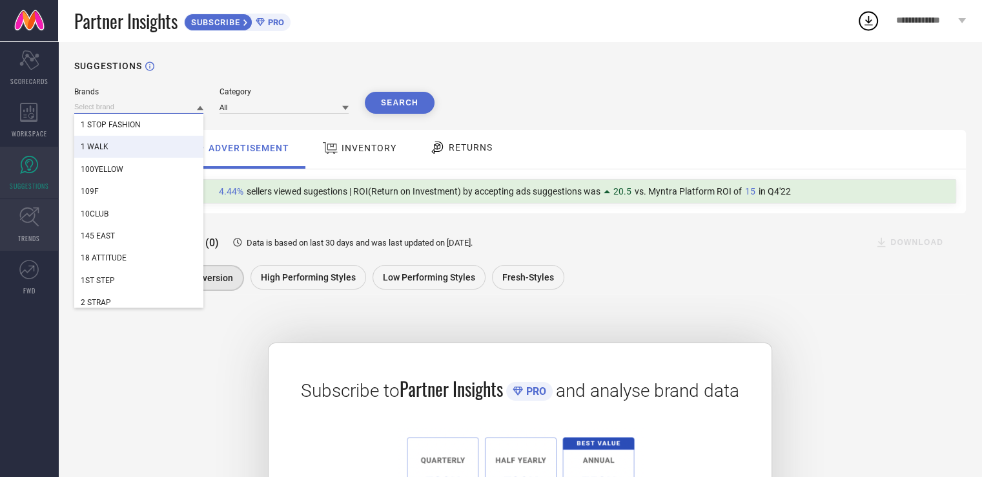 The height and width of the screenshot is (477, 982). What do you see at coordinates (98, 280) in the screenshot?
I see `span: 1ST STEP` at bounding box center [98, 280].